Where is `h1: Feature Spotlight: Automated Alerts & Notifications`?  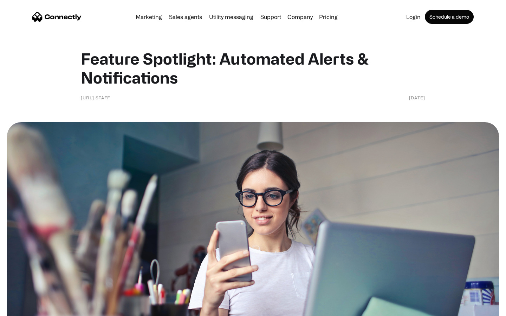 h1: Feature Spotlight: Automated Alerts & Notifications is located at coordinates (253, 68).